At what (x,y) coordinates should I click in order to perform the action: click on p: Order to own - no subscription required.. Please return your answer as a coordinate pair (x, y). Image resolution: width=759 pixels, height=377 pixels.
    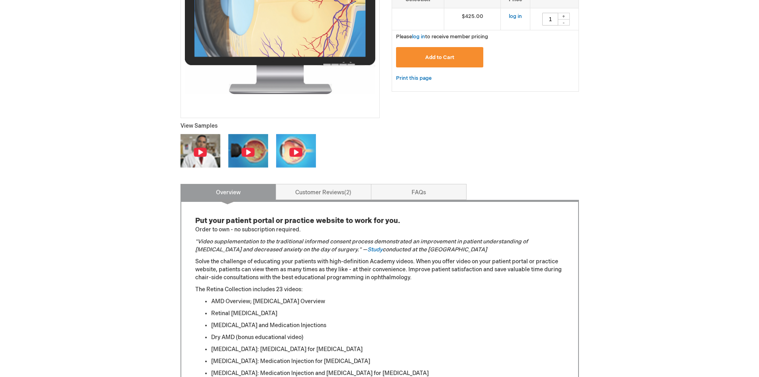
    Looking at the image, I should click on (380, 225).